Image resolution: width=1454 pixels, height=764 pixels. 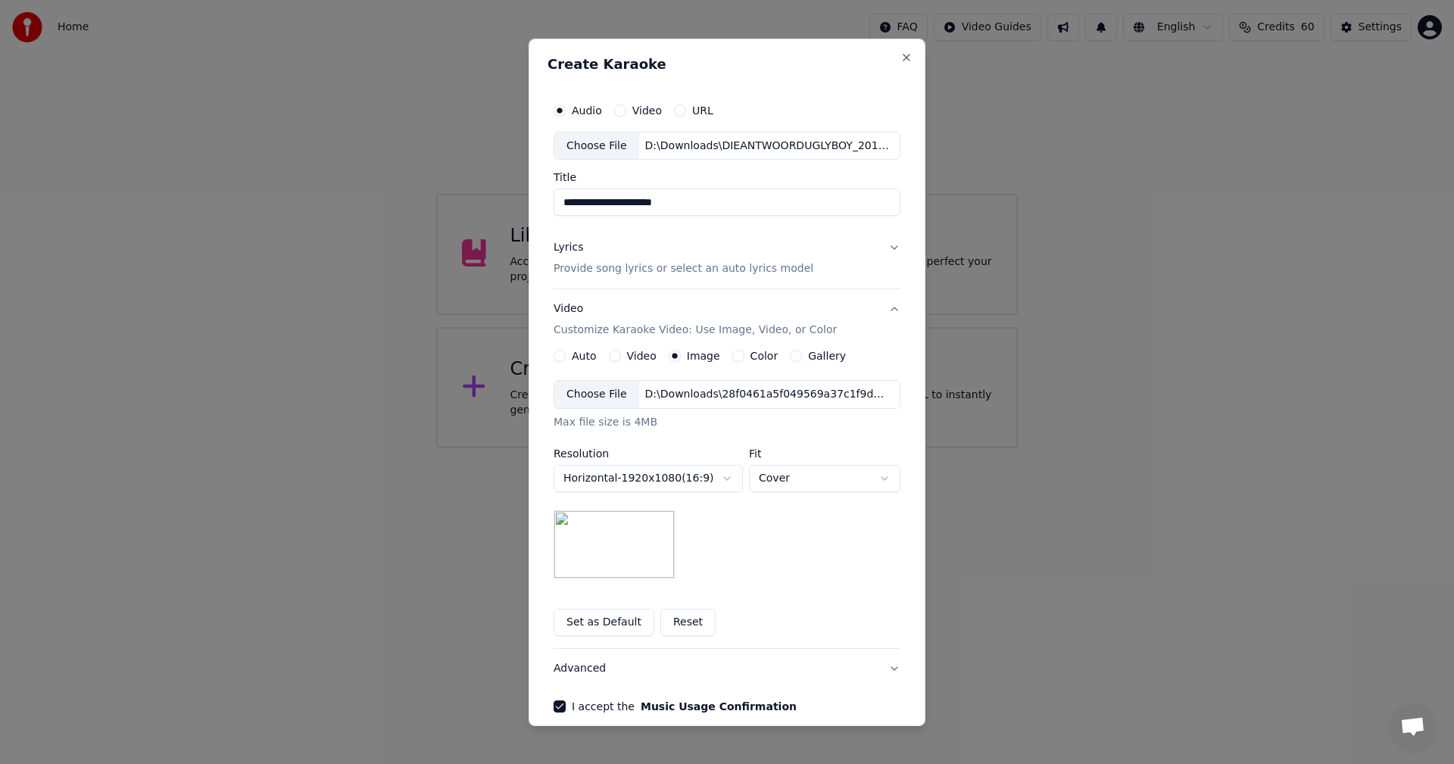 I want to click on div: D:\Downloads\DIEANTWOORDUGLYBOY_201902\DIE ANTWOORD - UGLY BOY.mp3, so click(x=768, y=145).